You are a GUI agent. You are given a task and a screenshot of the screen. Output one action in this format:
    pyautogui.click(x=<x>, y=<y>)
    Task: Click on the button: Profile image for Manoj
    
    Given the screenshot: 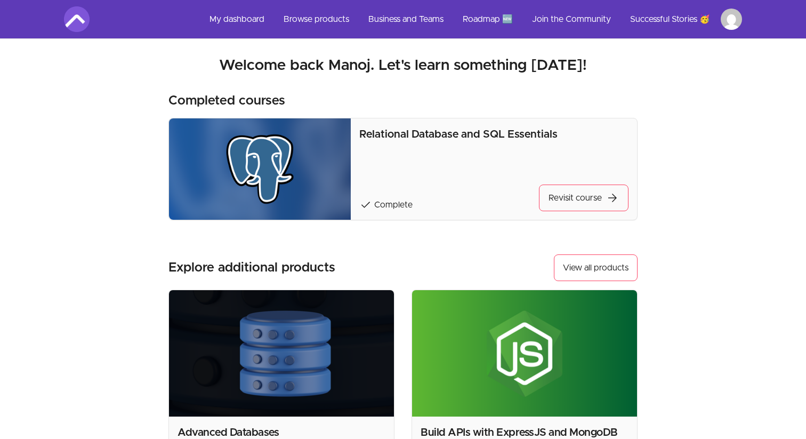 What is the action you would take?
    pyautogui.click(x=731, y=19)
    